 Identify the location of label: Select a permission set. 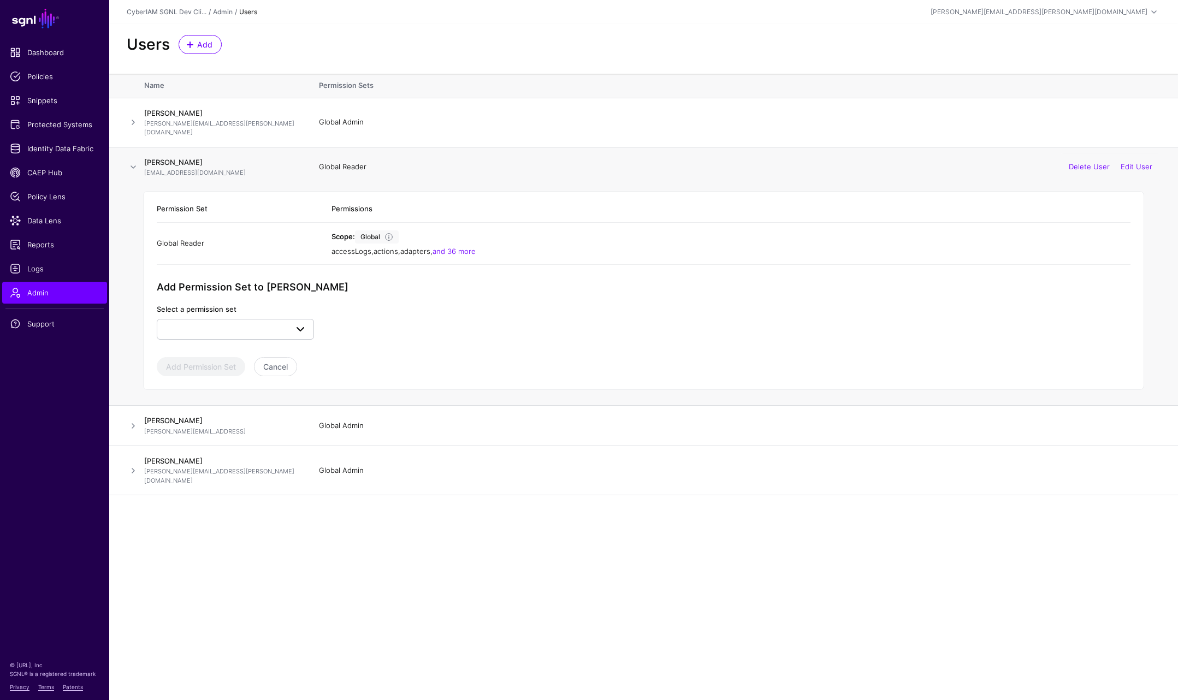
(197, 310).